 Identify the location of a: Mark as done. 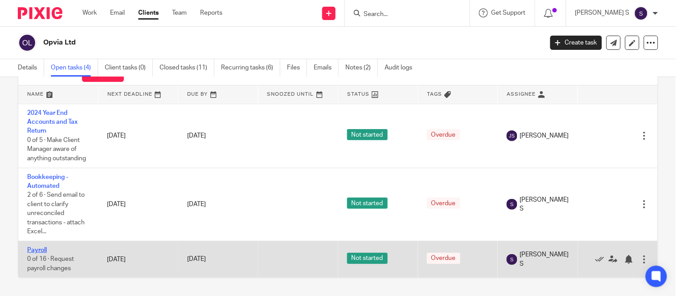
(602, 260).